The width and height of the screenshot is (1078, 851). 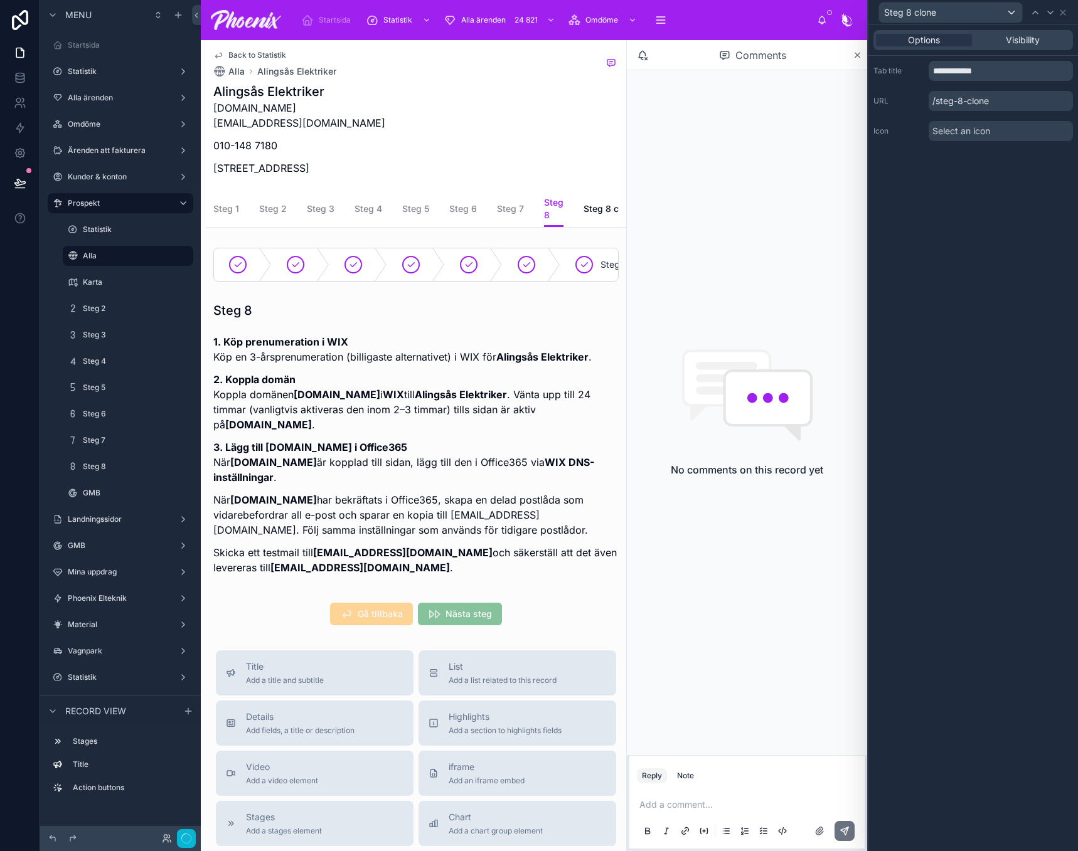 I want to click on h2: No comments on this record yet, so click(x=746, y=470).